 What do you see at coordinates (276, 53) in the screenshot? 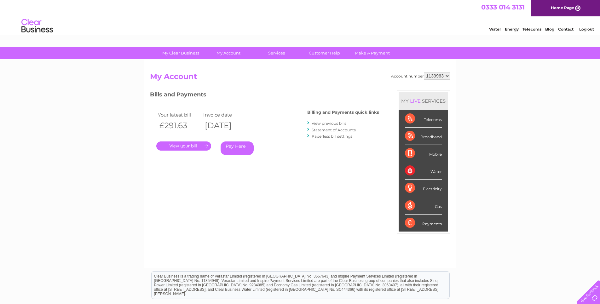
I see `a: Services` at bounding box center [276, 53].